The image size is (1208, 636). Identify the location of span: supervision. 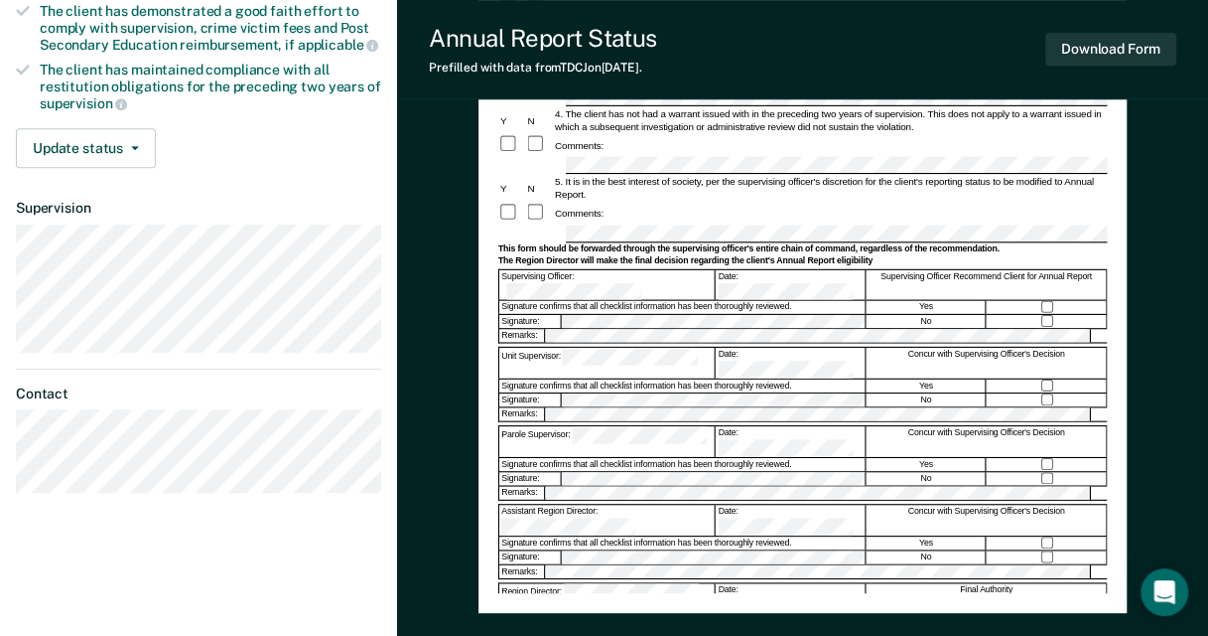
(83, 103).